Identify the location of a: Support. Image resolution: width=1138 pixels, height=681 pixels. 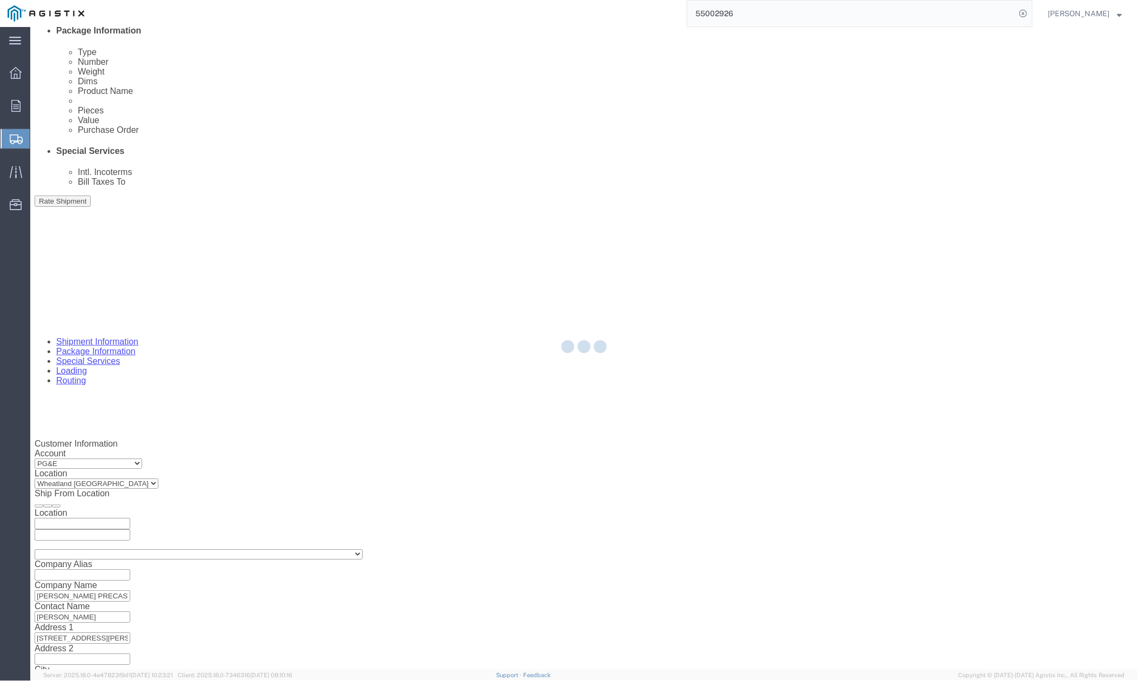
(509, 675).